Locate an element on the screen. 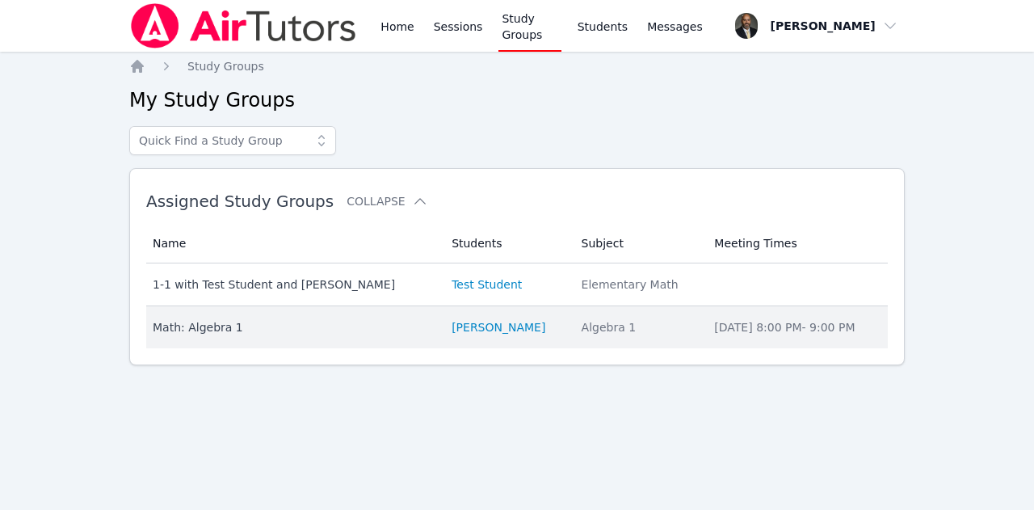  div: Algebra 1 is located at coordinates (638, 327).